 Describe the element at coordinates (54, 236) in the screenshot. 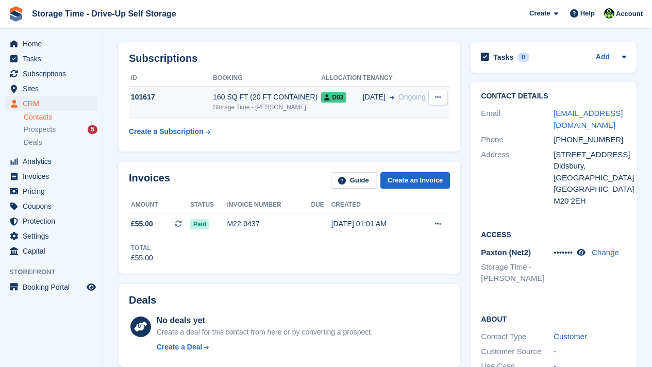

I see `span: Settings` at that location.